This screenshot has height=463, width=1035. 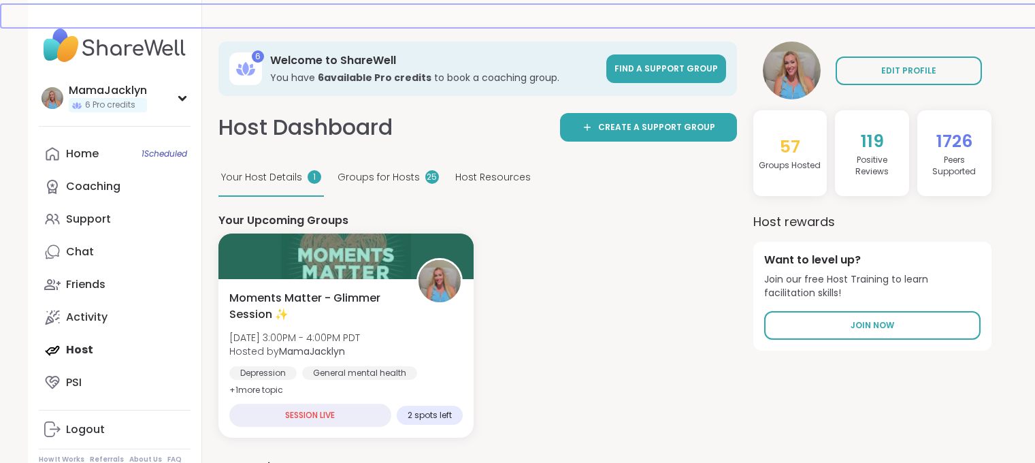 What do you see at coordinates (110, 105) in the screenshot?
I see `span: 6 Pro credits` at bounding box center [110, 105].